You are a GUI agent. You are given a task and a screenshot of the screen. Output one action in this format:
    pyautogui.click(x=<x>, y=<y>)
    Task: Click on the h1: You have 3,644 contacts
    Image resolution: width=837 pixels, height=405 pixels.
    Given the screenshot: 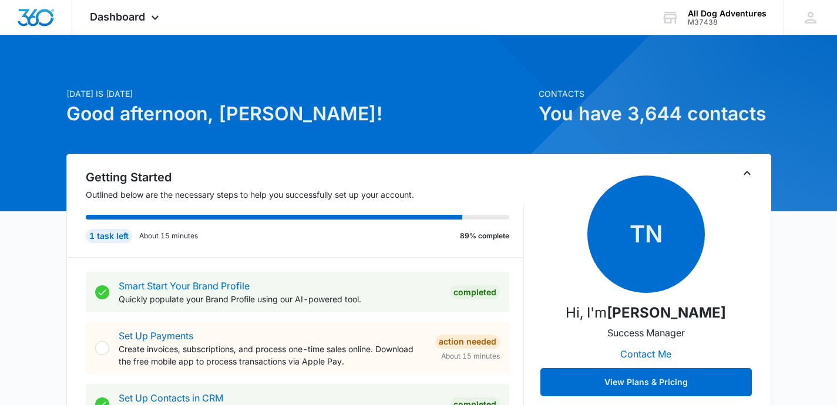 What is the action you would take?
    pyautogui.click(x=655, y=114)
    